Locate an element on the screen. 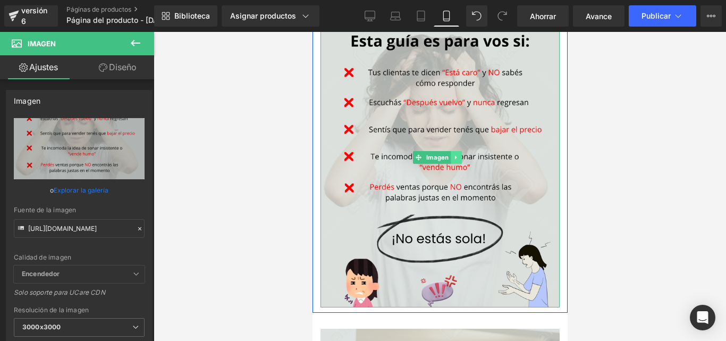 Image resolution: width=726 pixels, height=341 pixels. a: Avance is located at coordinates (598, 16).